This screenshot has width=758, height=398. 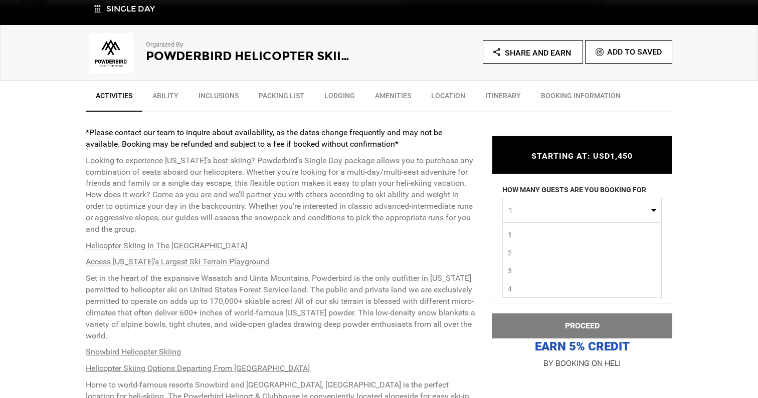 I want to click on a: Activities, so click(x=114, y=99).